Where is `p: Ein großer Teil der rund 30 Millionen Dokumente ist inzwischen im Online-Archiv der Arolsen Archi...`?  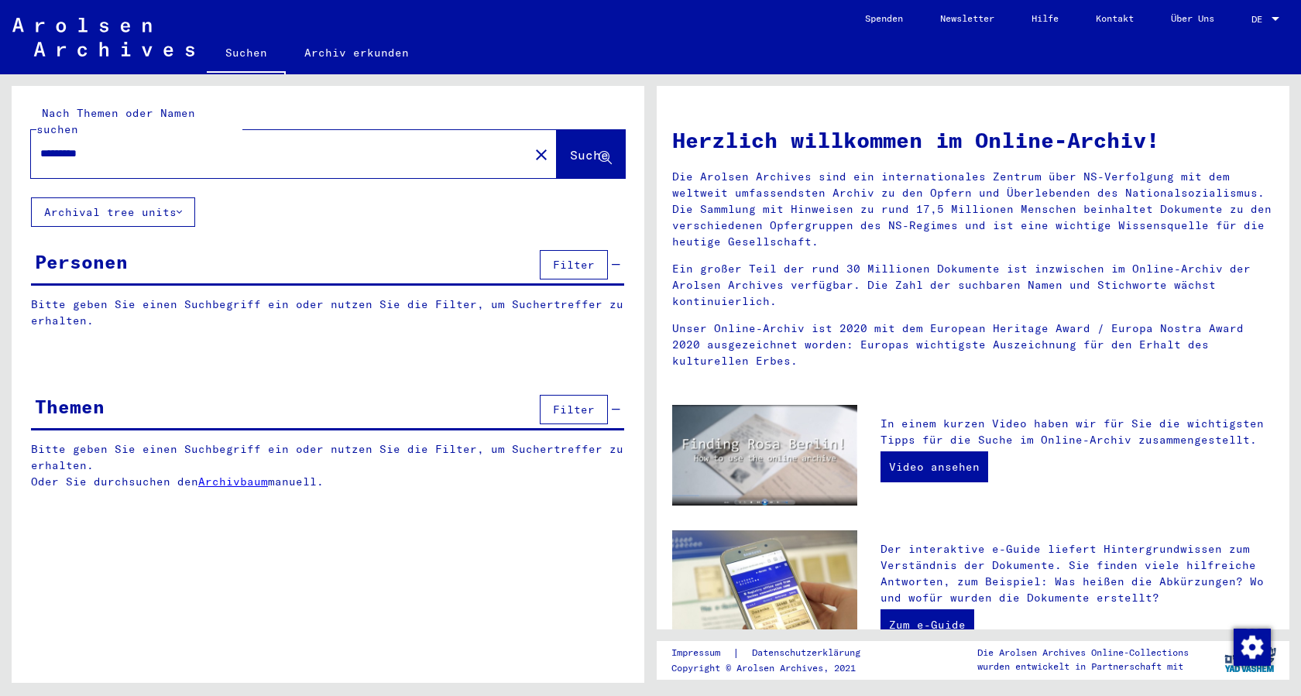
p: Ein großer Teil der rund 30 Millionen Dokumente ist inzwischen im Online-Archiv der Arolsen Archi... is located at coordinates (972, 285).